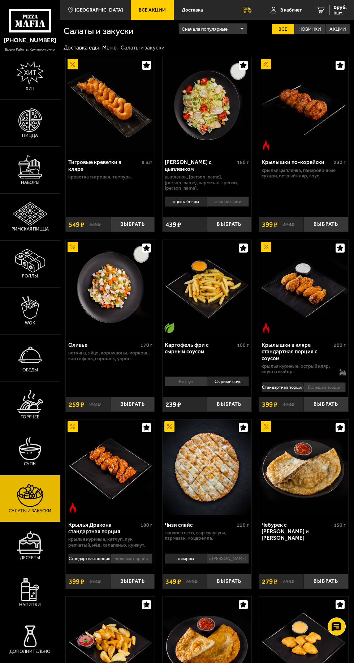  What do you see at coordinates (310, 29) in the screenshot?
I see `label: Новинки` at bounding box center [310, 29].